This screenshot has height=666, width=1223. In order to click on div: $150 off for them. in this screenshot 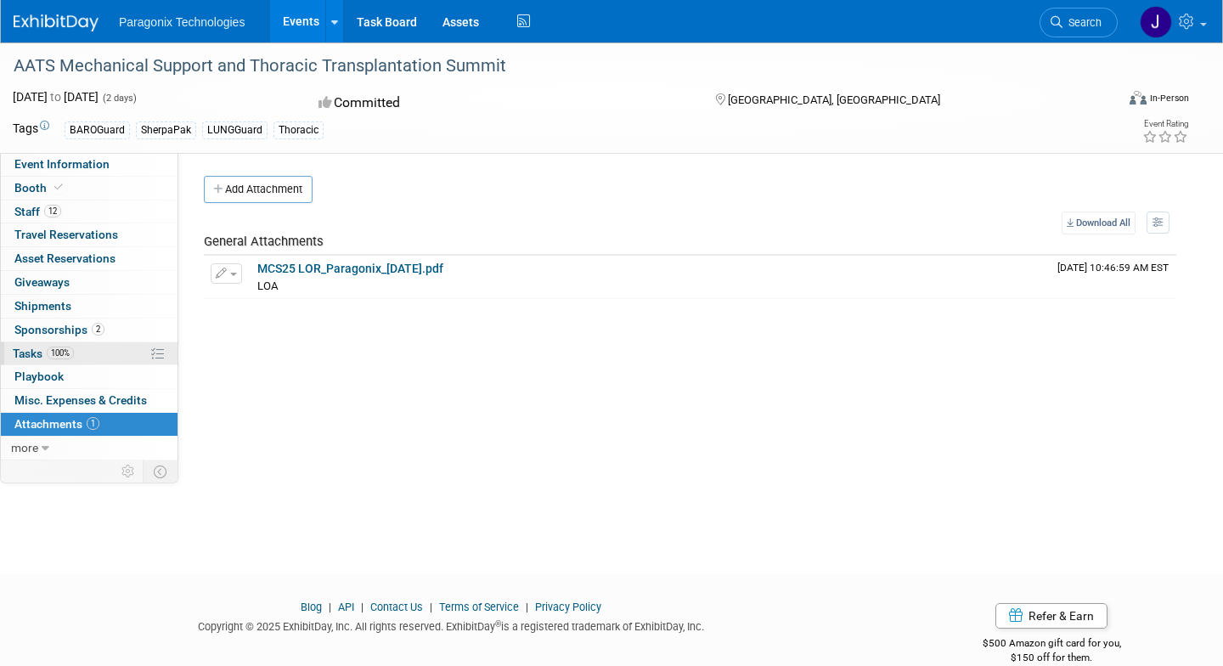, I will do `click(1051, 657)`.